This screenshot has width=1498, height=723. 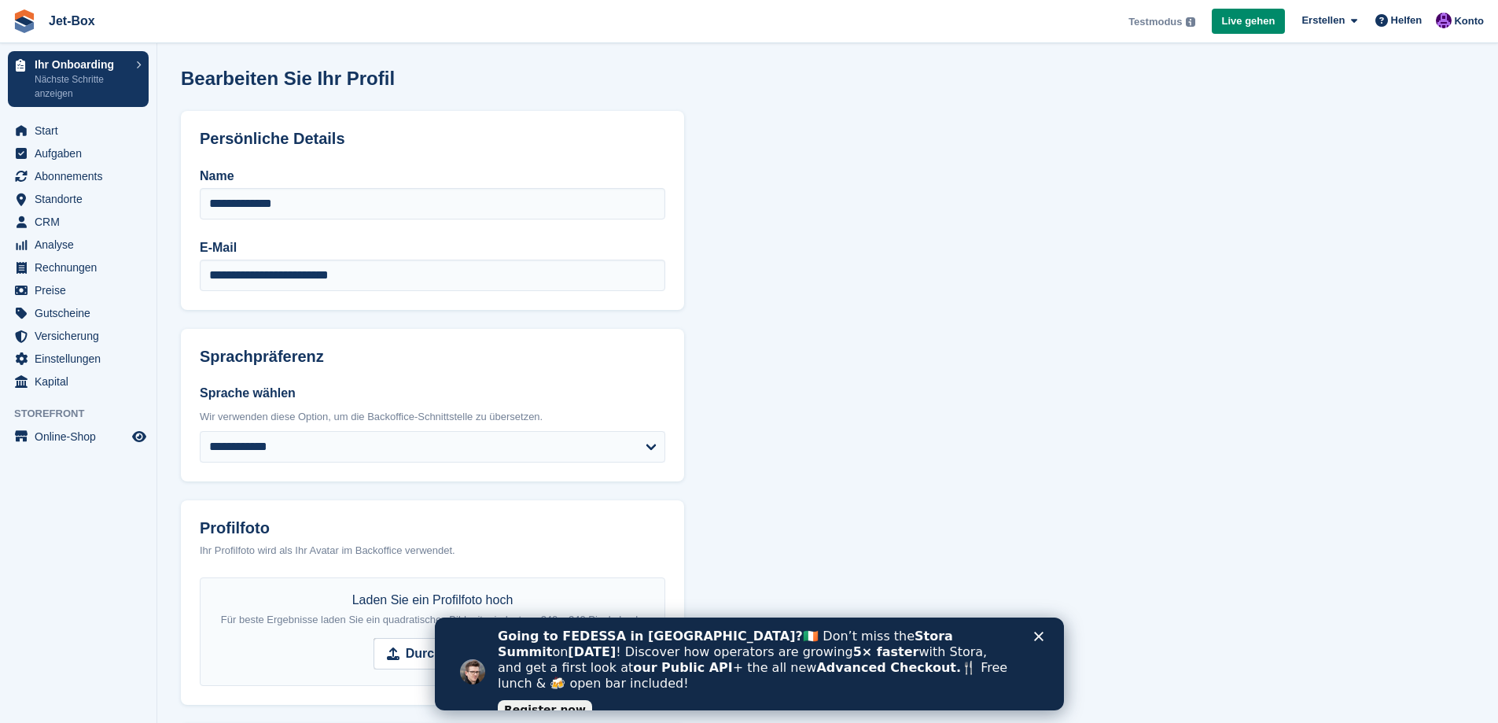 What do you see at coordinates (1155, 22) in the screenshot?
I see `span: Testmodus` at bounding box center [1155, 22].